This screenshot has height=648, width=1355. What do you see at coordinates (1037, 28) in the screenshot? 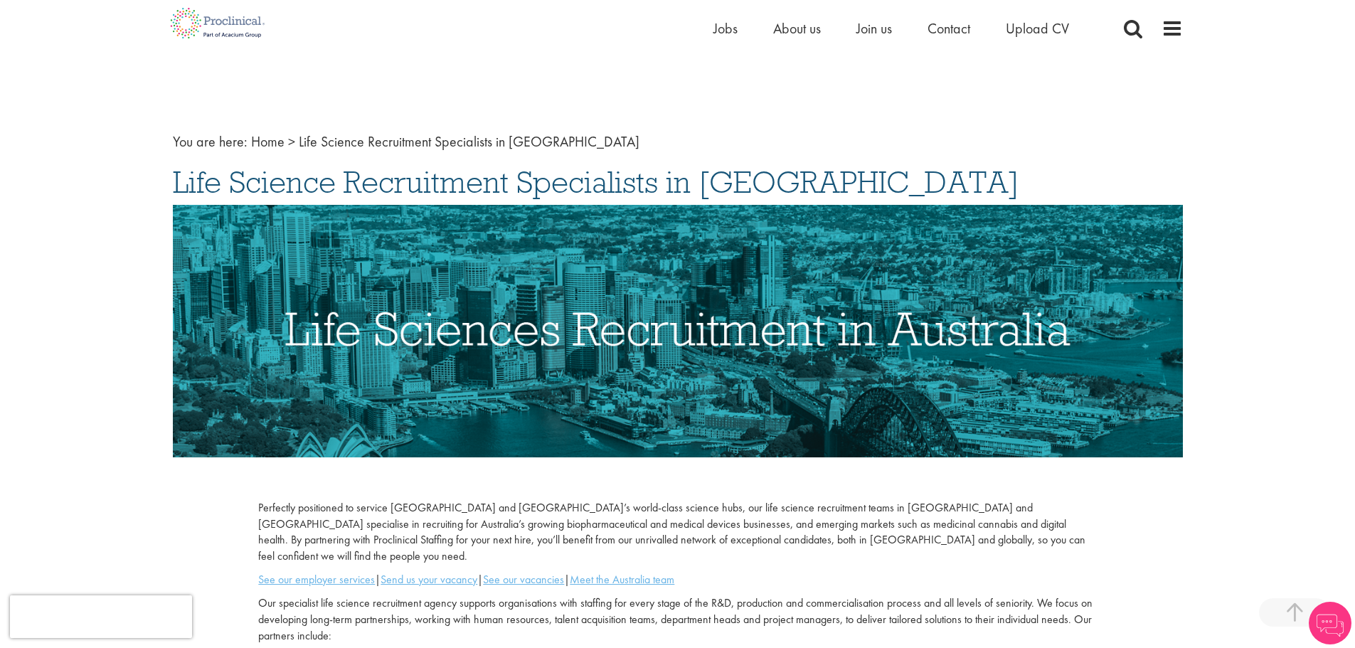
I see `span: Upload CV` at bounding box center [1037, 28].